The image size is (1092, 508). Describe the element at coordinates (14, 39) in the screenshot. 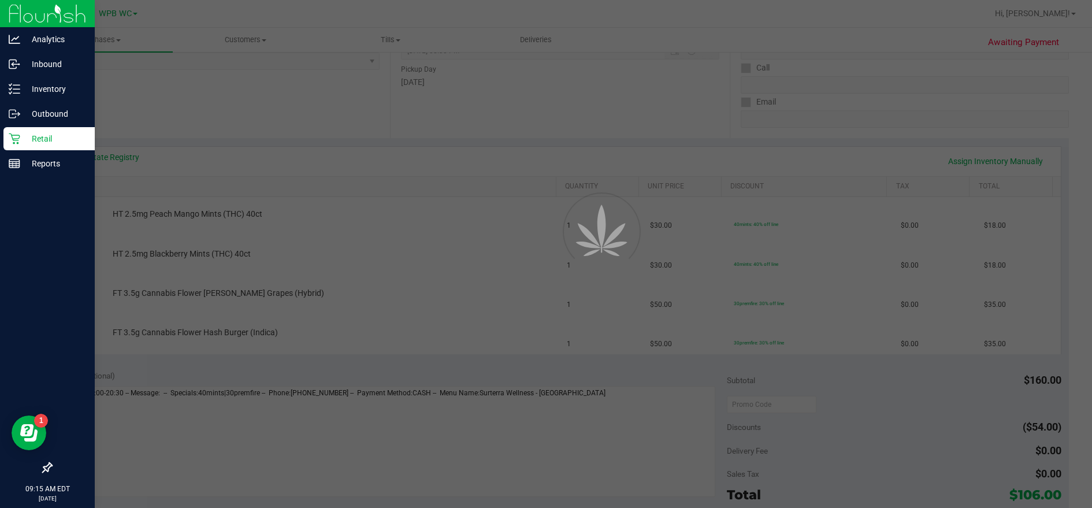

I see `inline-svg: Analytics` at that location.